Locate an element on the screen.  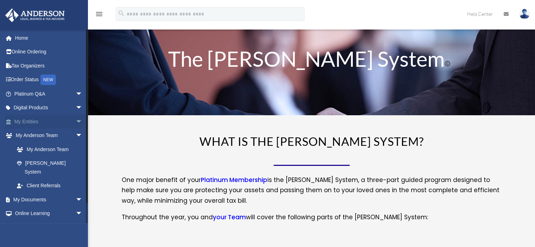
a: Billingarrow_drop_down is located at coordinates (49, 228).